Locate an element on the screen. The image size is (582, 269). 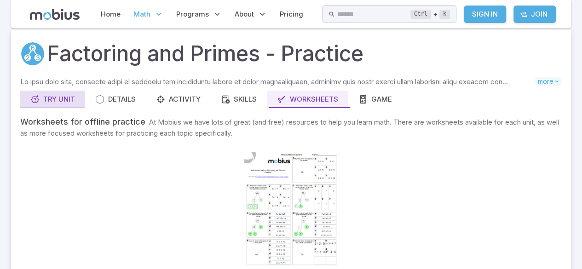
kbd: Ctrl is located at coordinates (420, 14).